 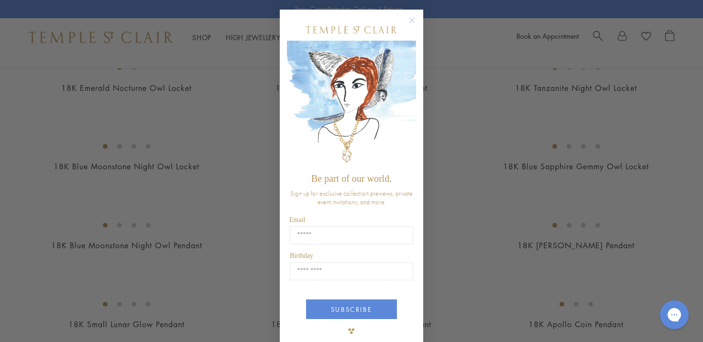 What do you see at coordinates (352, 309) in the screenshot?
I see `button: SUBSCRIBE` at bounding box center [352, 309].